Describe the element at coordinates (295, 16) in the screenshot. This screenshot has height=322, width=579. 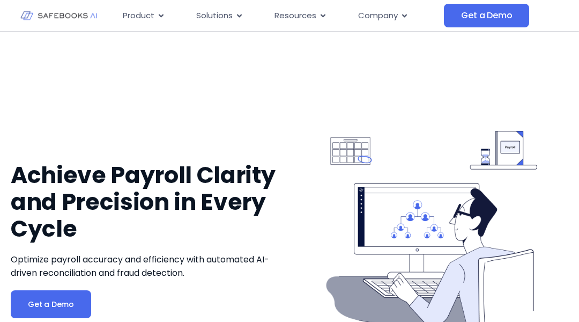
I see `span: Resources` at that location.